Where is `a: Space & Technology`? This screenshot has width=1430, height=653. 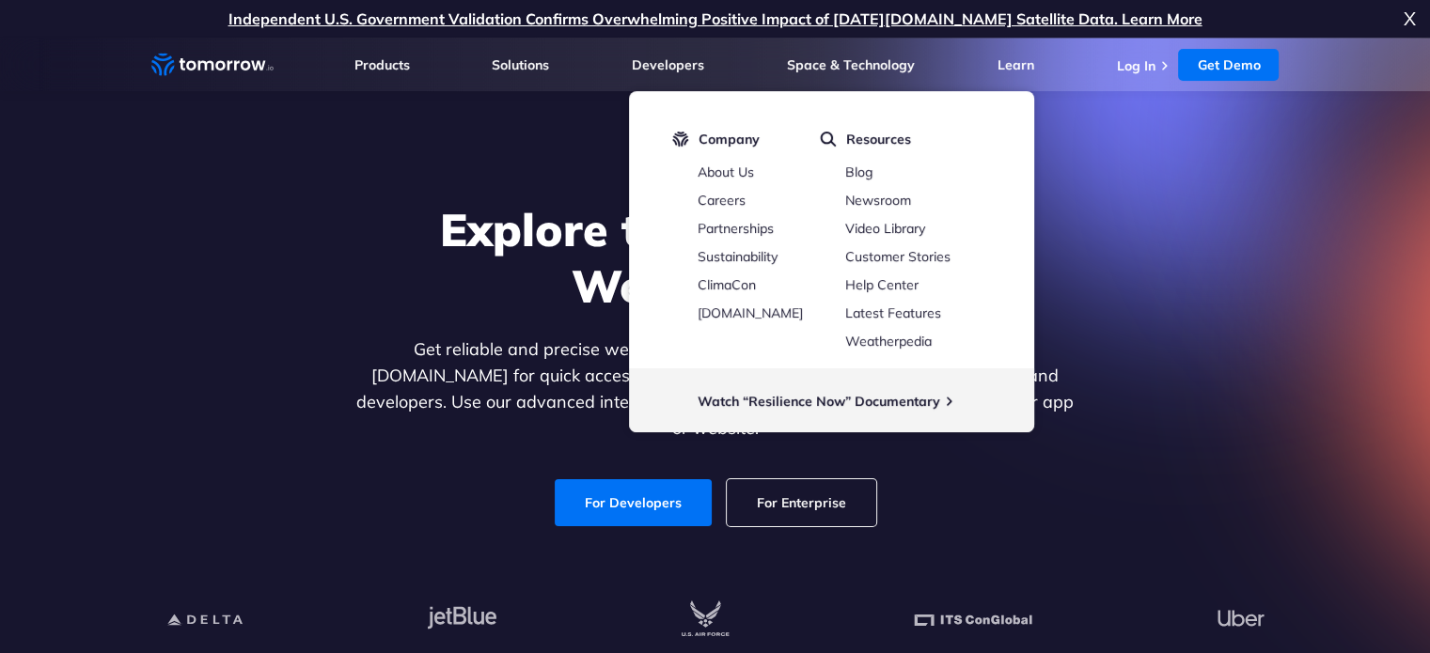 a: Space & Technology is located at coordinates (851, 65).